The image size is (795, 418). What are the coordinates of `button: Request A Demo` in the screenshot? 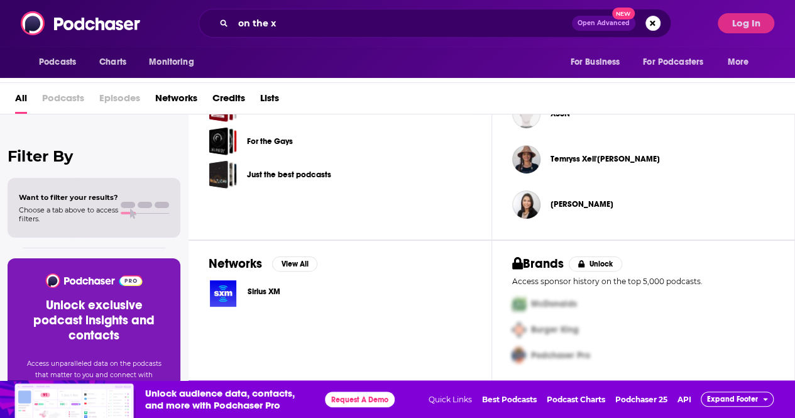 It's located at (360, 399).